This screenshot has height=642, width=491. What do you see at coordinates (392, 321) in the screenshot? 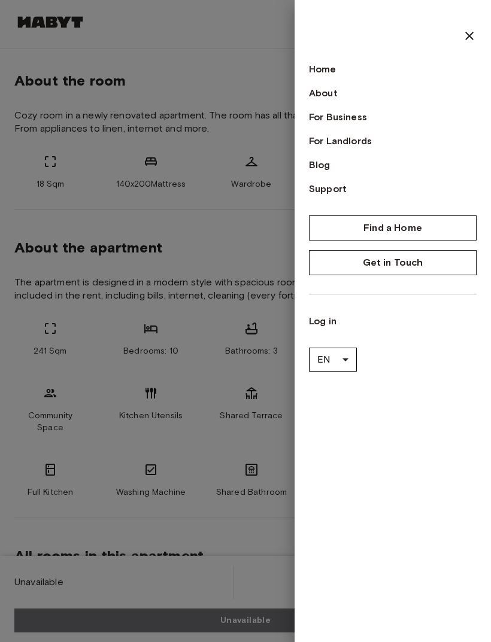
I see `a: Log in` at bounding box center [392, 321].